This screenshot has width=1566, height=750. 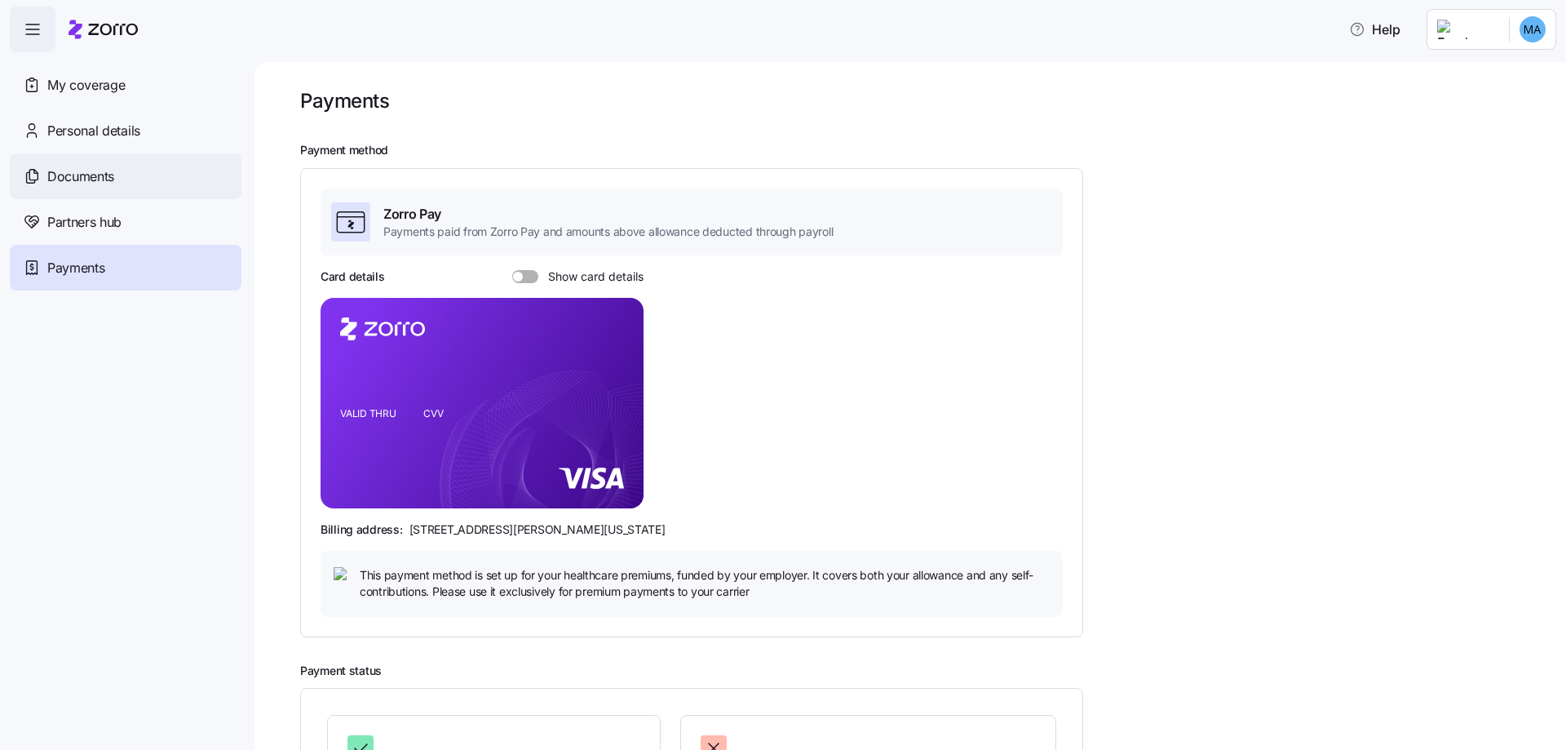 I want to click on tspan: CVV, so click(x=433, y=413).